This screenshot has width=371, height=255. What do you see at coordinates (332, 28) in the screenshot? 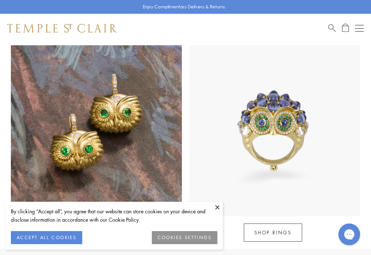
I see `a: Search` at bounding box center [332, 28].